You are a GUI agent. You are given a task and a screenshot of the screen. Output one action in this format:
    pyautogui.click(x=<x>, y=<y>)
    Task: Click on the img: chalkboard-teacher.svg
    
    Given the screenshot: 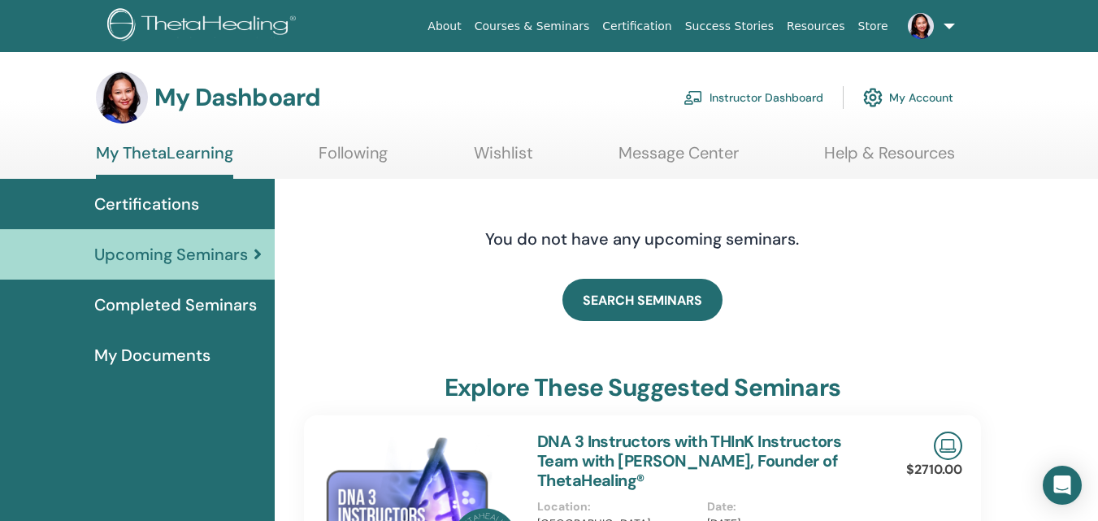 What is the action you would take?
    pyautogui.click(x=693, y=98)
    